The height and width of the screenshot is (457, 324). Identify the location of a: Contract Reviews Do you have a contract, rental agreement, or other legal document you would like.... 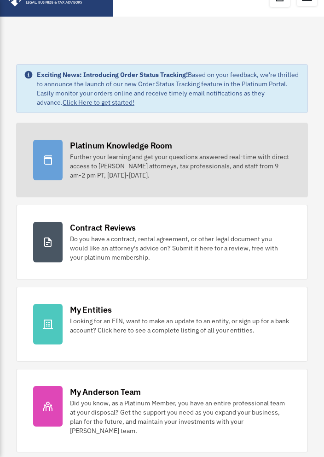
(162, 242).